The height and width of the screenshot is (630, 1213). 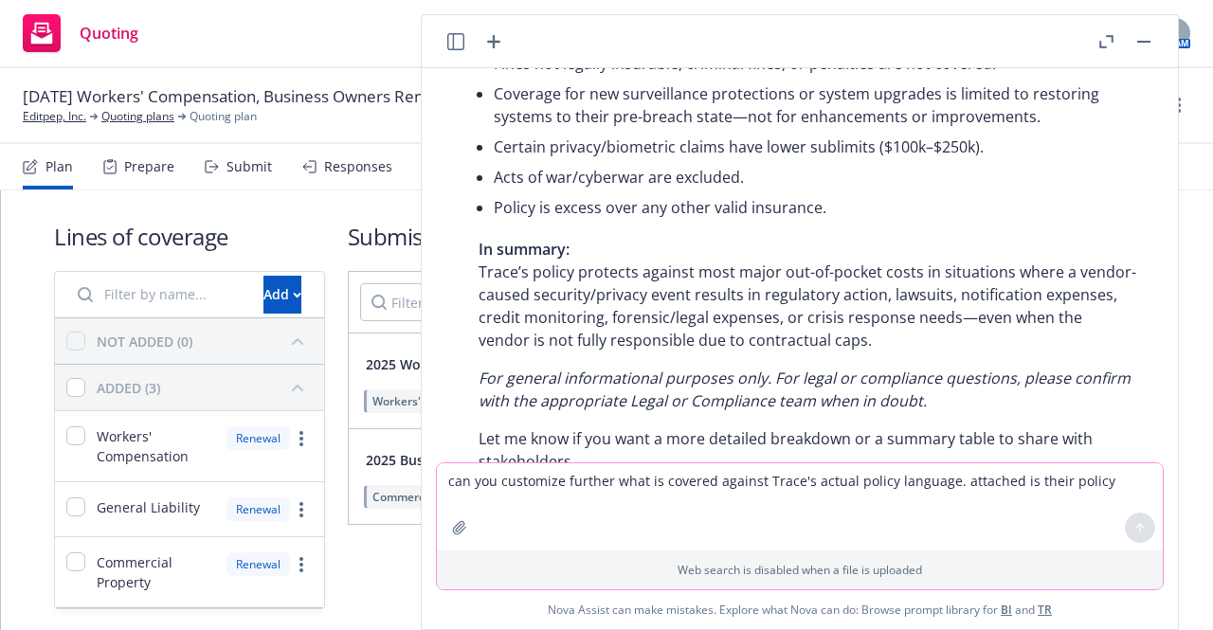 What do you see at coordinates (1045, 610) in the screenshot?
I see `a: TR` at bounding box center [1045, 610].